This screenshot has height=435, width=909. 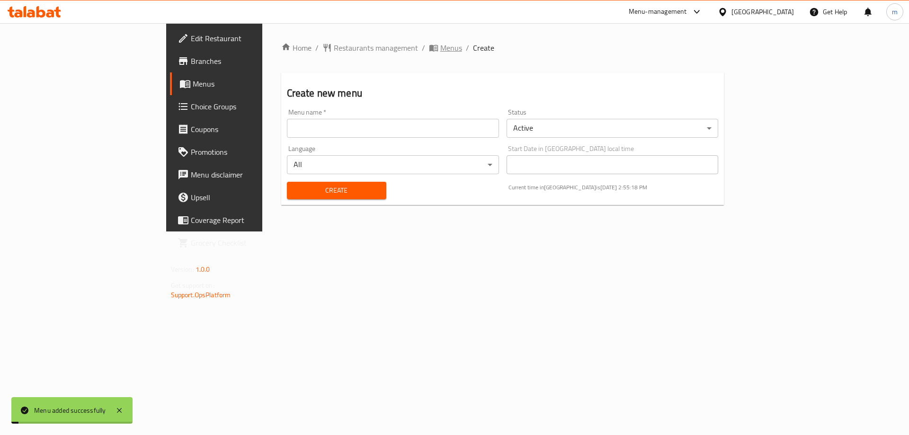 What do you see at coordinates (244, 175) in the screenshot?
I see `a: Menu disclaimer` at bounding box center [244, 175].